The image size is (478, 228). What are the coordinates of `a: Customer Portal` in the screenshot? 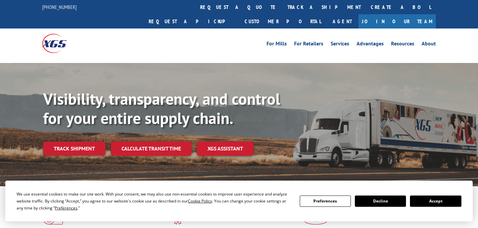 It's located at (283, 21).